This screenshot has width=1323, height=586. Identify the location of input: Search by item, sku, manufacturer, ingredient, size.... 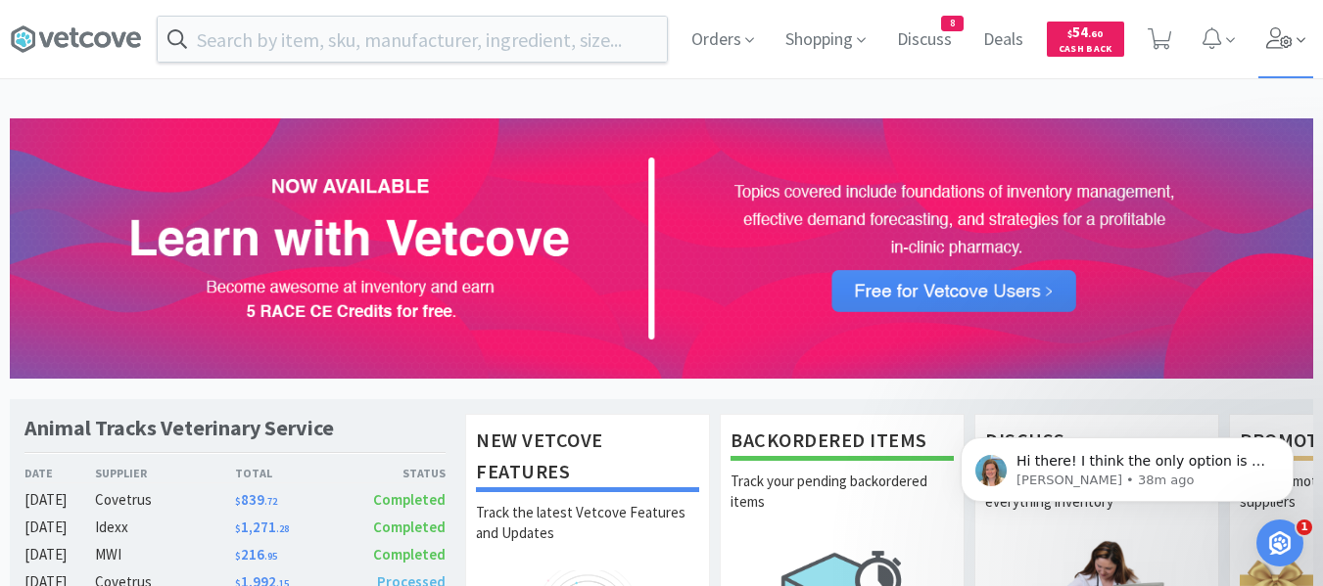
(412, 39).